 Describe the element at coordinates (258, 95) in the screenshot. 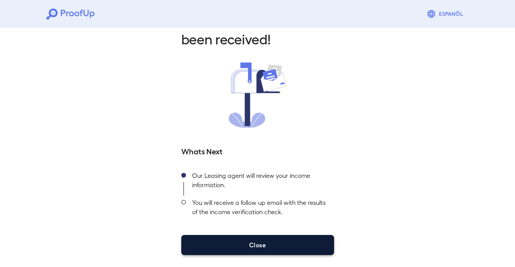

I see `img: received.svg` at that location.